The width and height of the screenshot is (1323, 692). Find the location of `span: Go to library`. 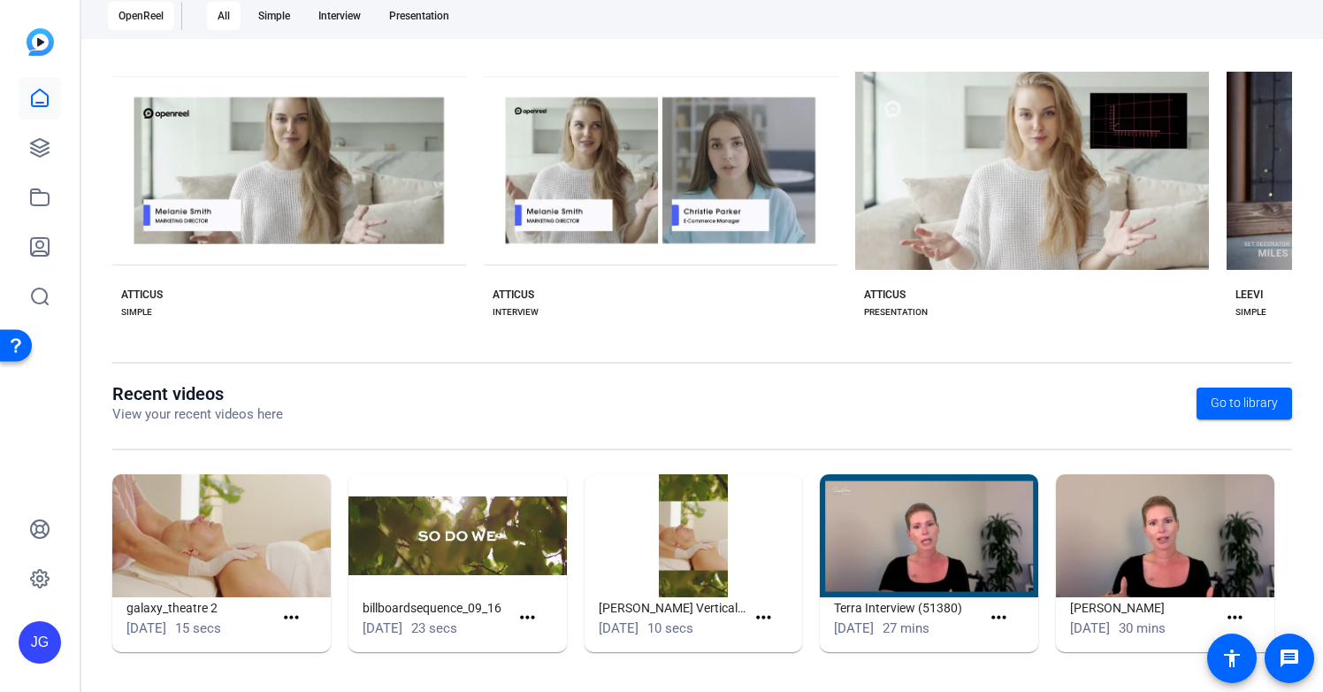

span: Go to library is located at coordinates (1245, 402).